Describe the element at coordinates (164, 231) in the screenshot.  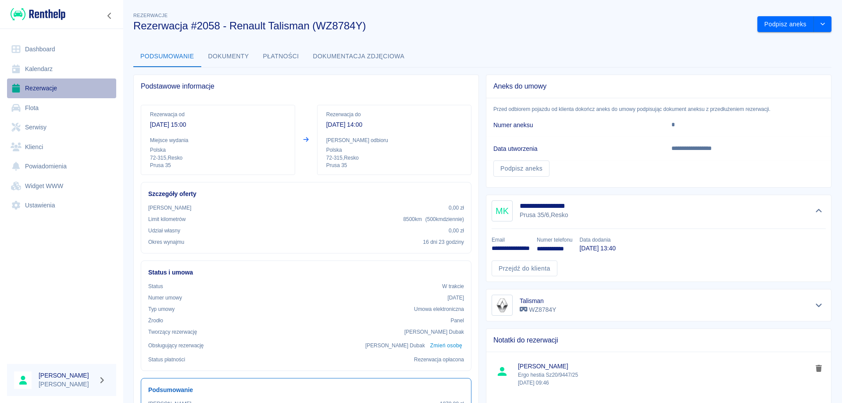
I see `p: Udział własny` at that location.